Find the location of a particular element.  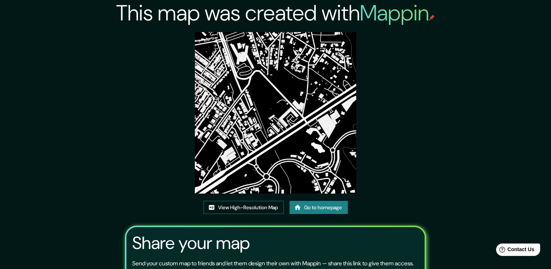

p: Send your custom map to friends and let them design their own with Mappin — share this link to gi... is located at coordinates (273, 263).